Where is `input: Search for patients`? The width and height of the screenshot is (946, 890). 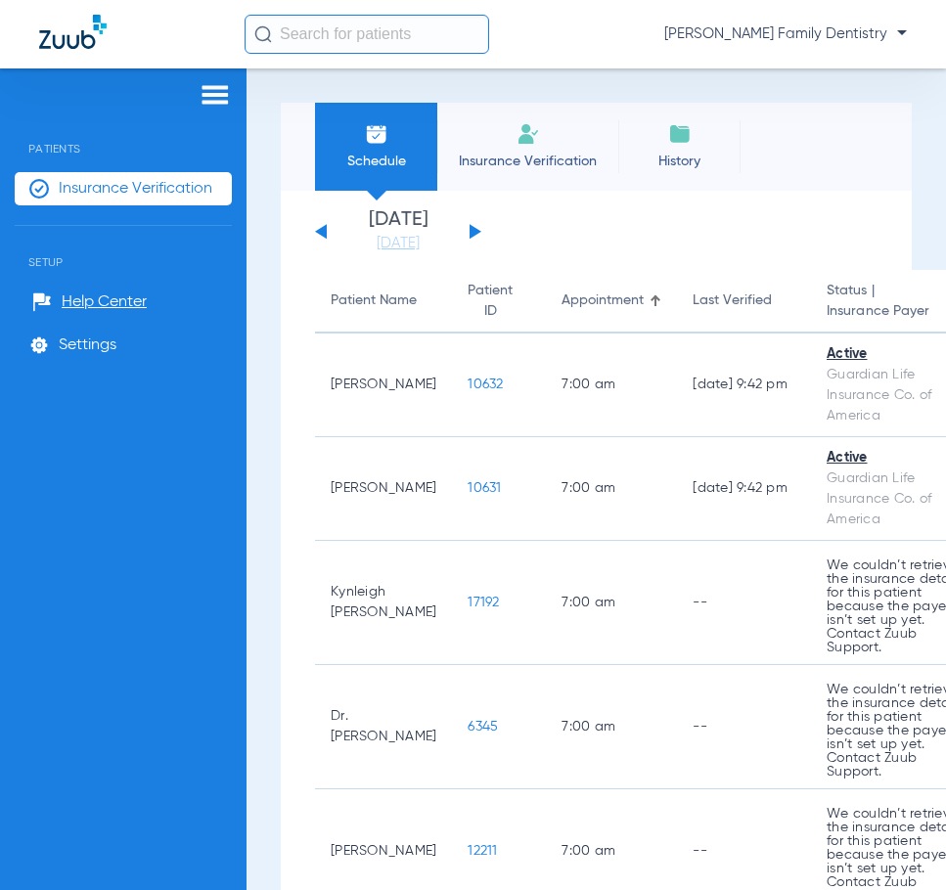 input: Search for patients is located at coordinates (367, 34).